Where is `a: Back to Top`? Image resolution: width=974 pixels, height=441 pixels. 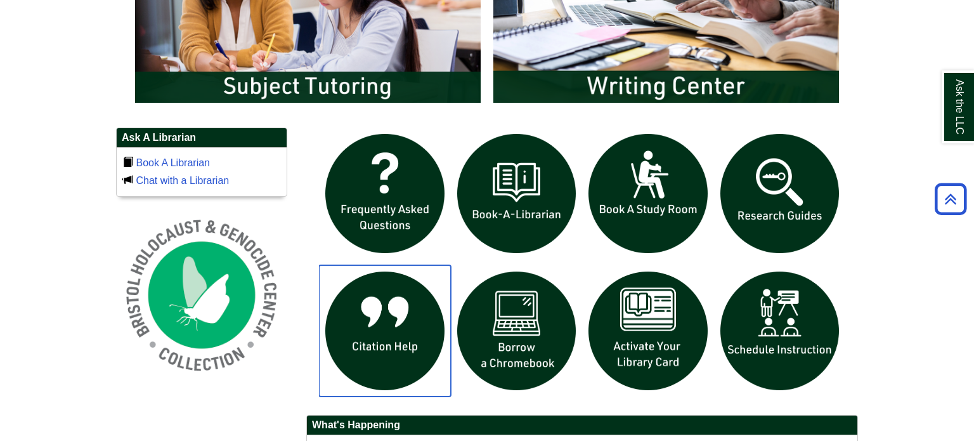
a: Back to Top is located at coordinates (950, 198).